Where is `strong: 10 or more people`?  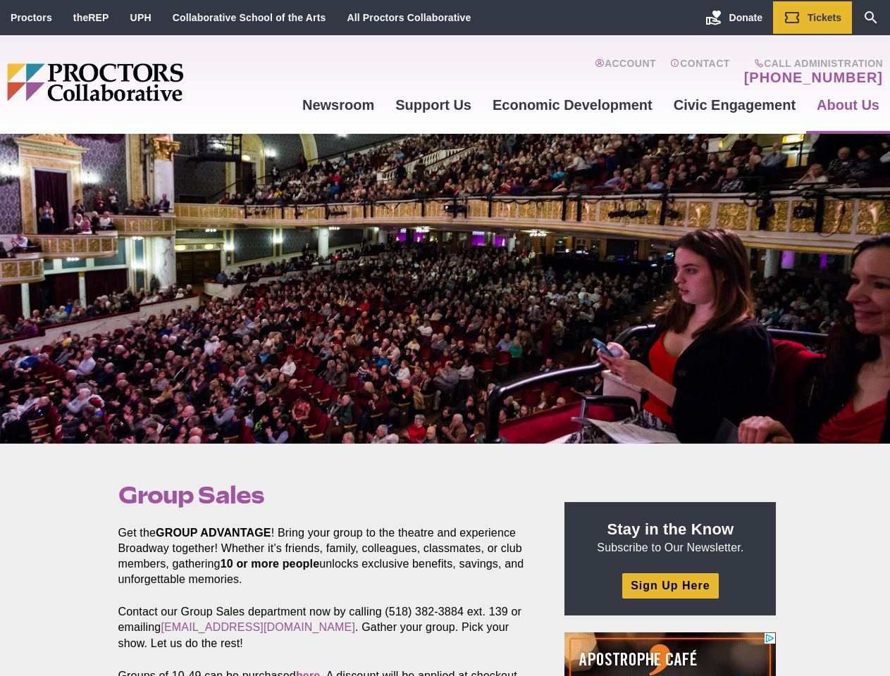 strong: 10 or more people is located at coordinates (270, 564).